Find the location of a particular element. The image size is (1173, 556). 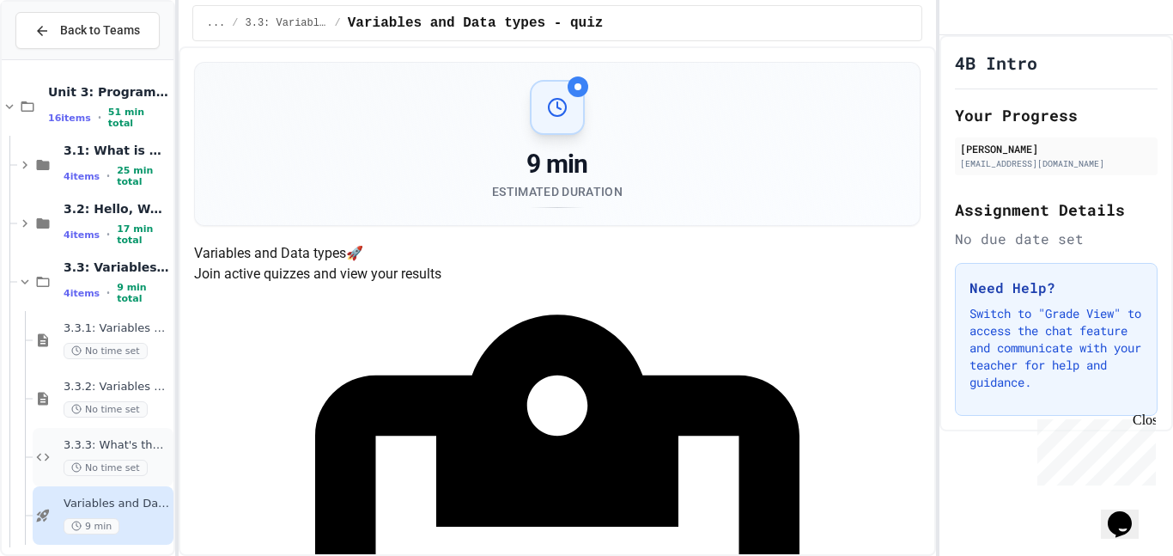

span: Unit 3: Programming Fundamentals is located at coordinates (109, 92).